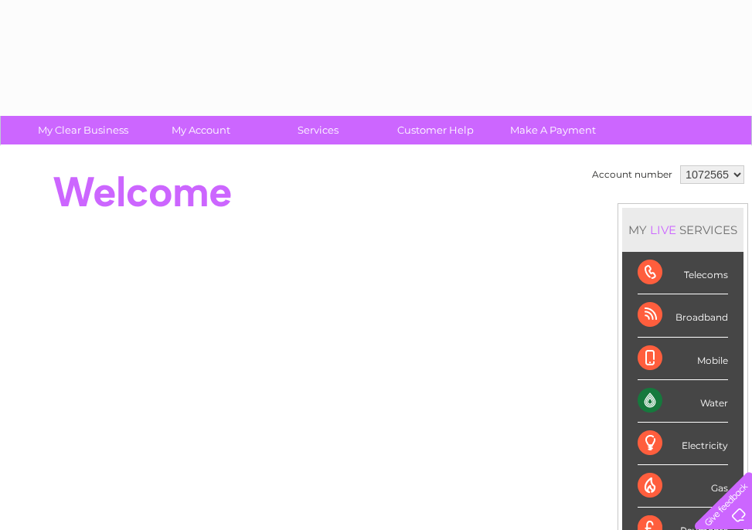 Image resolution: width=752 pixels, height=530 pixels. What do you see at coordinates (83, 130) in the screenshot?
I see `a: My Clear Business` at bounding box center [83, 130].